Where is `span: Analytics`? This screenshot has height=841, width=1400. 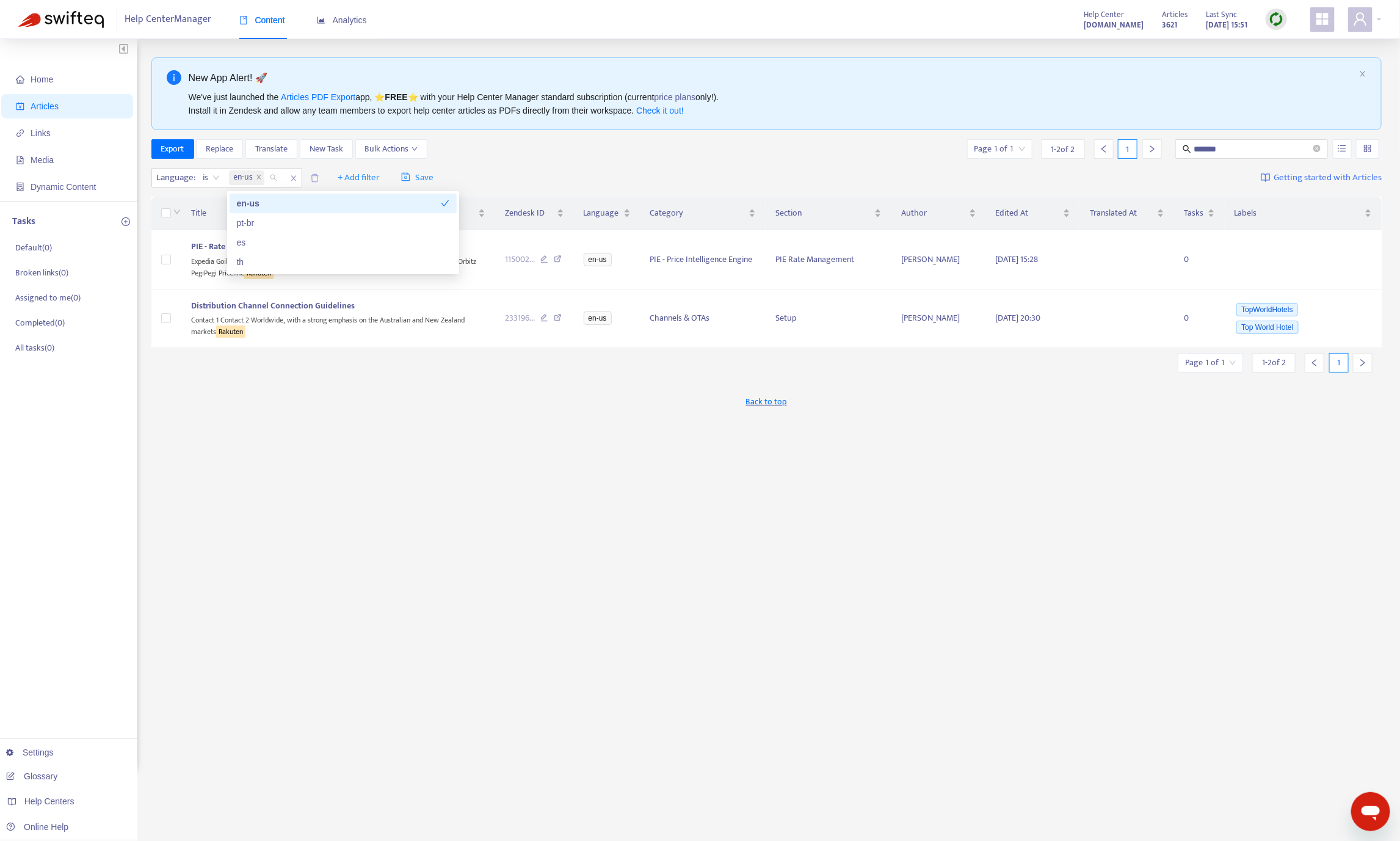
span: Analytics is located at coordinates (342, 20).